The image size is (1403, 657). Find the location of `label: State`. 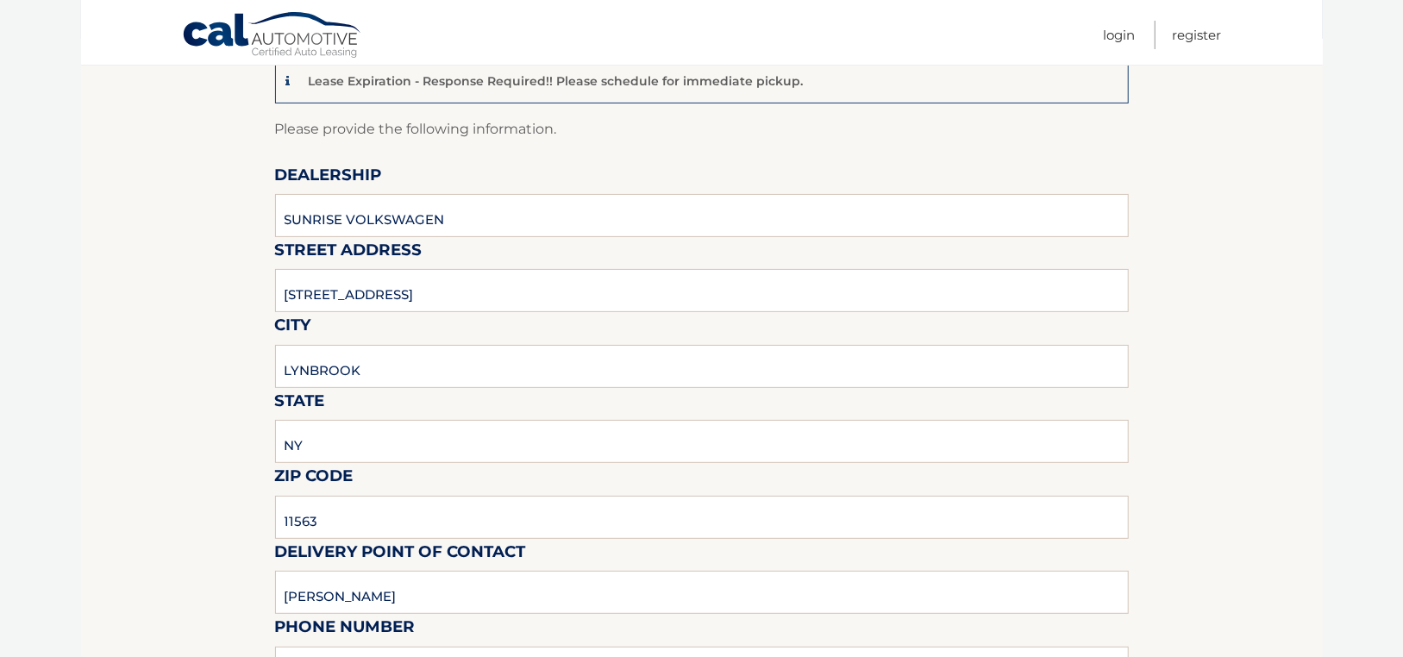

label: State is located at coordinates (300, 403).